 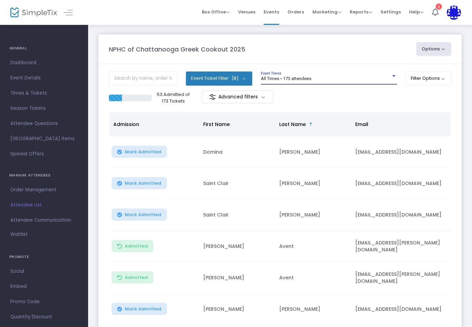 What do you see at coordinates (237, 152) in the screenshot?
I see `td: Domina` at bounding box center [237, 152].